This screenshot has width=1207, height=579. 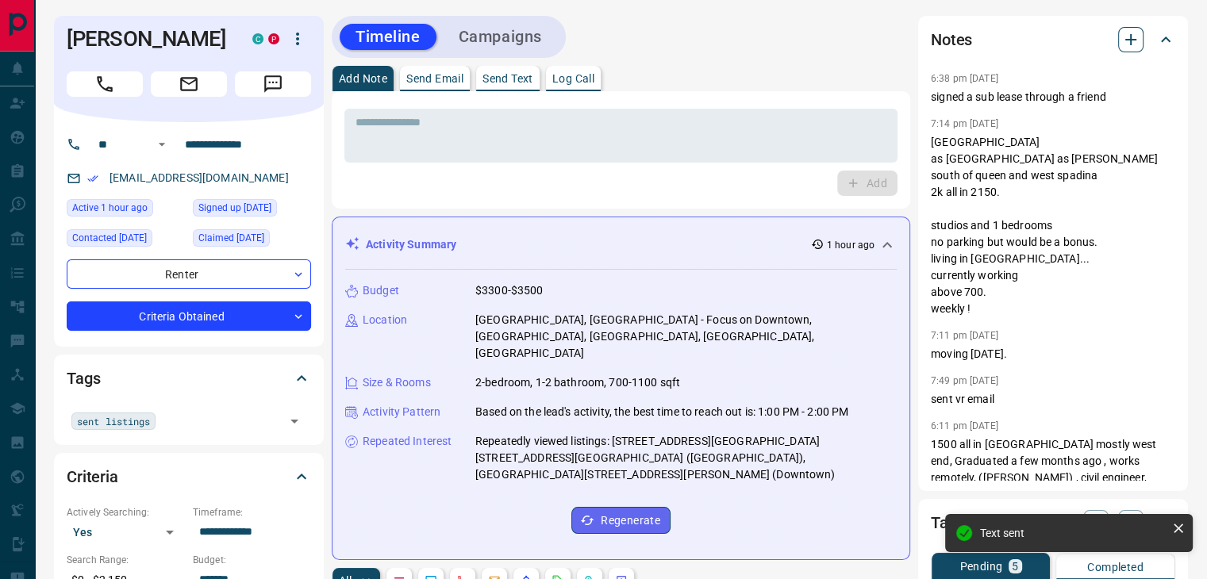 What do you see at coordinates (105, 84) in the screenshot?
I see `span: Call` at bounding box center [105, 84].